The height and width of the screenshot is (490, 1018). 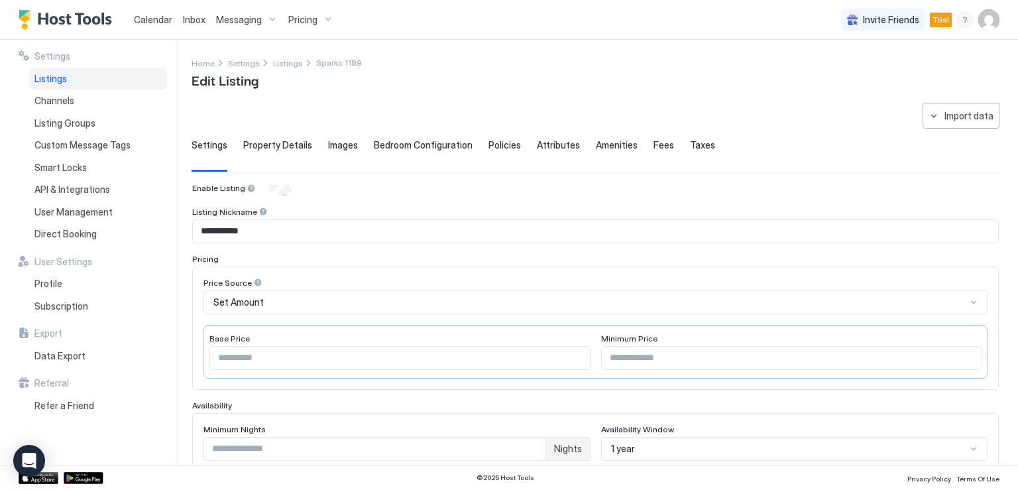 I want to click on span: Terms Of Use, so click(x=977, y=478).